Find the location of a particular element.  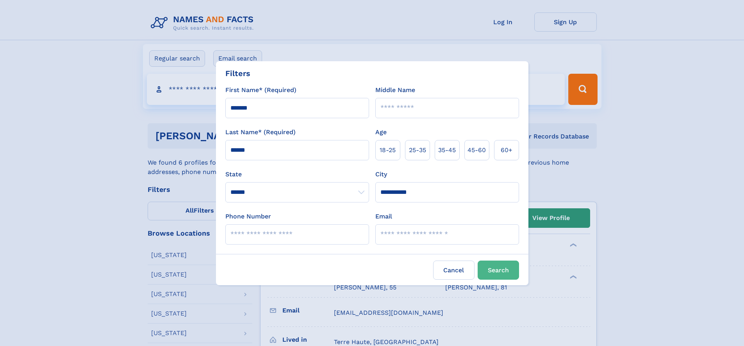

button: Search is located at coordinates (498, 270).